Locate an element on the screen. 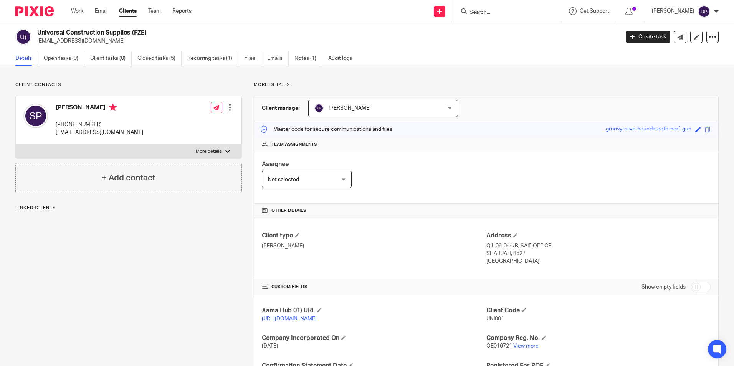 The height and width of the screenshot is (366, 734). a: Team is located at coordinates (154, 11).